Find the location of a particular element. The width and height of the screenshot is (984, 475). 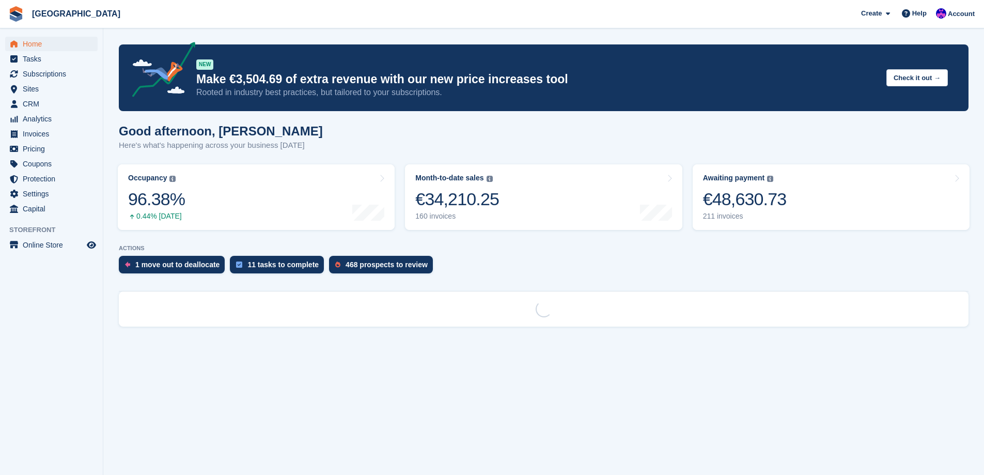

a: Preview store is located at coordinates (91, 245).